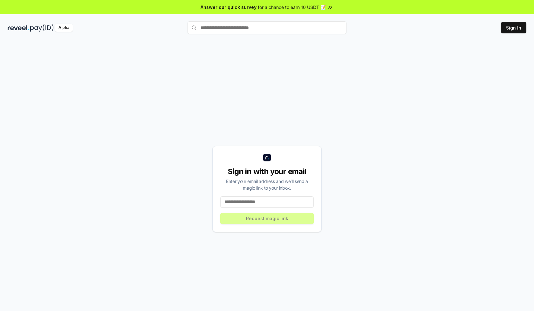  I want to click on div: Enter your email address and we’ll send a magic link to your inbox., so click(267, 185).